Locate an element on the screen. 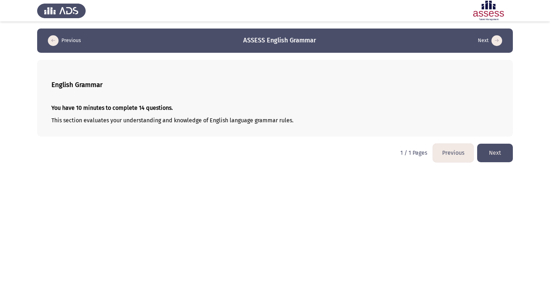 The height and width of the screenshot is (287, 550). img: Assess Talent Management logo is located at coordinates (61, 11).